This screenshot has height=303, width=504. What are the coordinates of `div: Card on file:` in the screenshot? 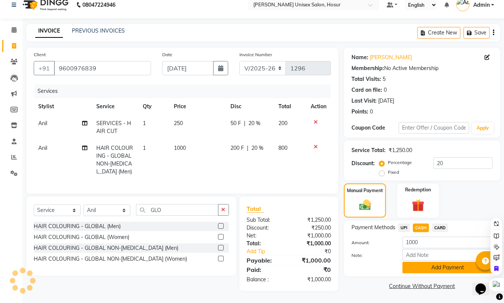 It's located at (367, 90).